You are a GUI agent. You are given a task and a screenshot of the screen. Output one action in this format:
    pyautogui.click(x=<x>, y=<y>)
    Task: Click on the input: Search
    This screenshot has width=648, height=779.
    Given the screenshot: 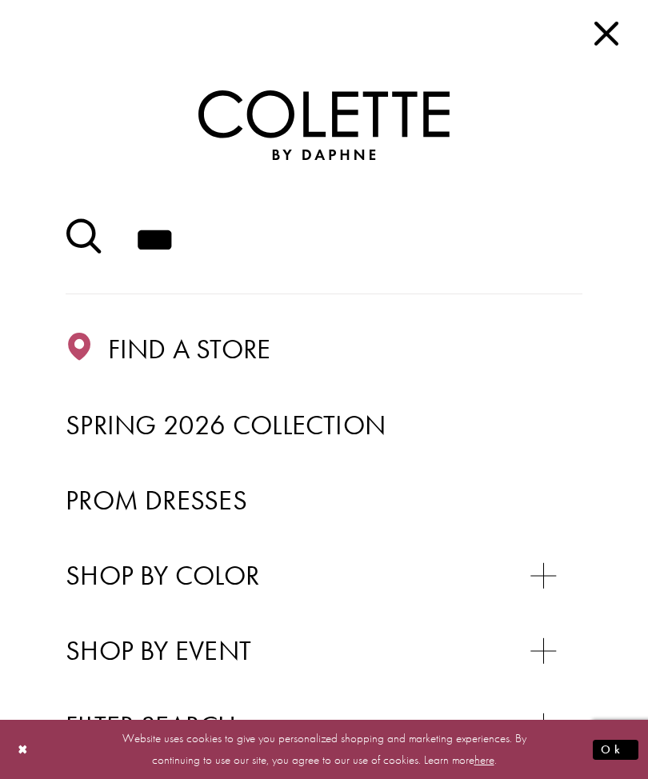 What is the action you would take?
    pyautogui.click(x=324, y=240)
    